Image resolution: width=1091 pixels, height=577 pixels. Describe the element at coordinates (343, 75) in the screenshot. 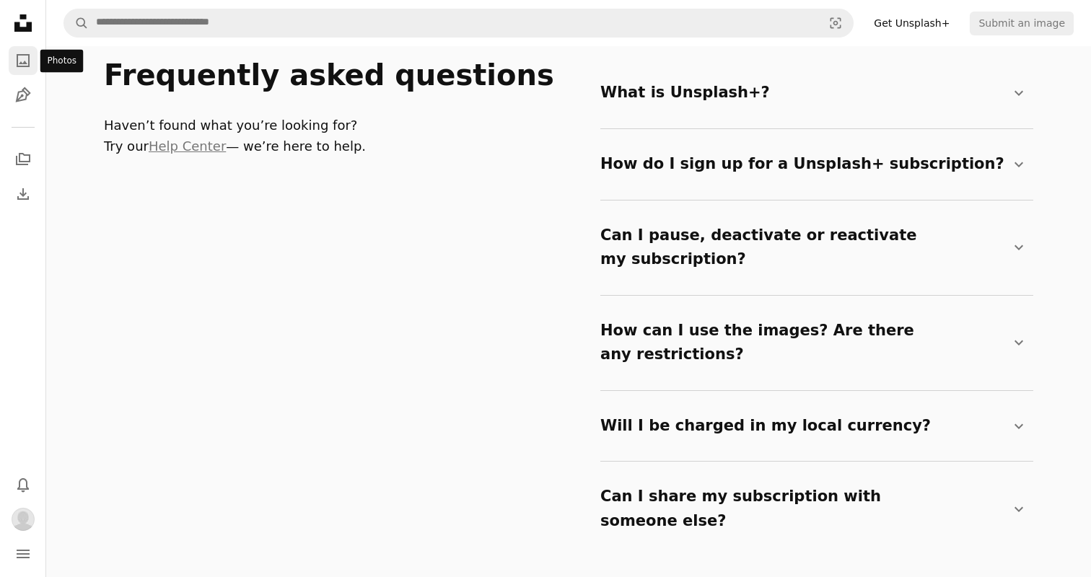

I see `h3: Frequently asked questions` at that location.